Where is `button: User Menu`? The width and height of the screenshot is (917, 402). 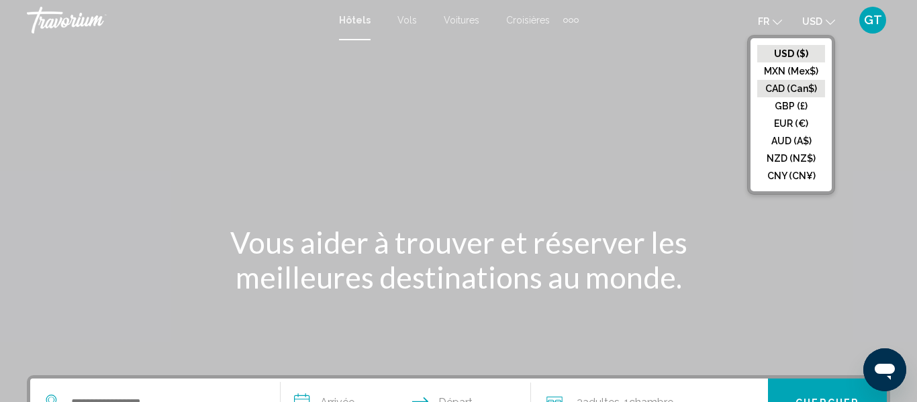 button: User Menu is located at coordinates (873, 20).